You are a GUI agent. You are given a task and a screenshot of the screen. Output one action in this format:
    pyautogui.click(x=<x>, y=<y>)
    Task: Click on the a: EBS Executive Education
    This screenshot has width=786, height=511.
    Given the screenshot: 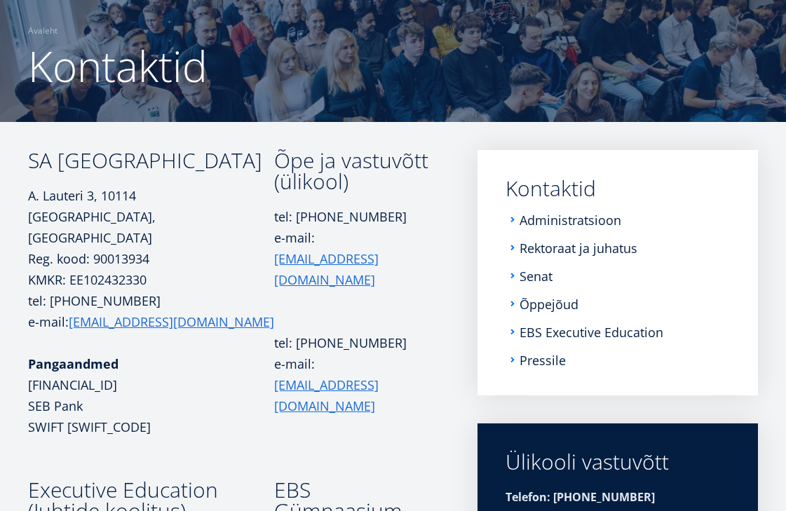 What is the action you would take?
    pyautogui.click(x=591, y=332)
    